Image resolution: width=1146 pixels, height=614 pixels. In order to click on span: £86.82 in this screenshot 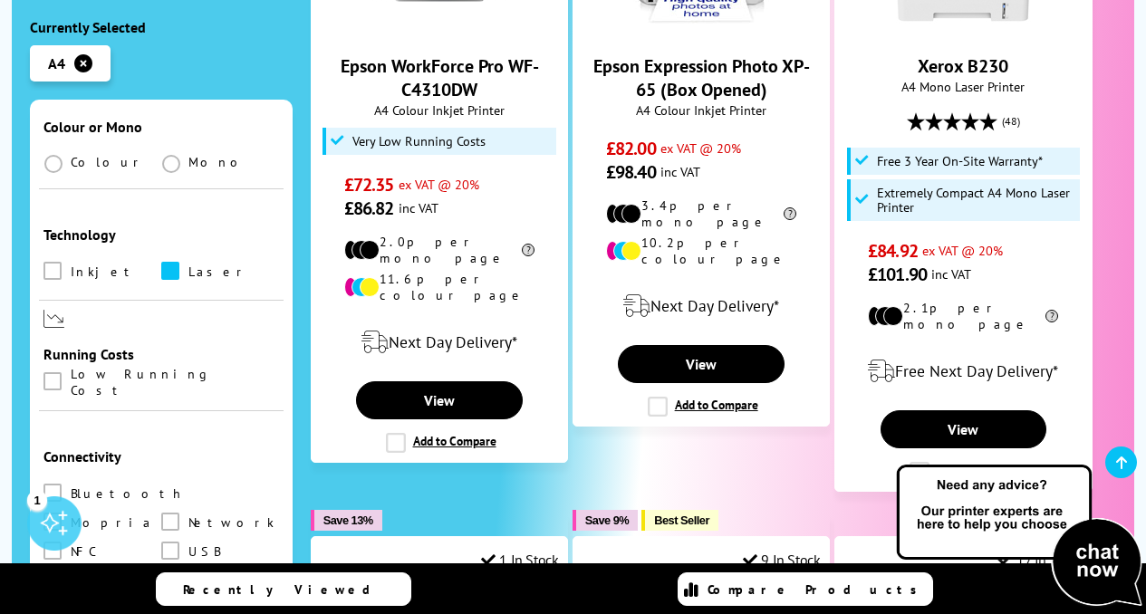, I will do `click(369, 208)`.